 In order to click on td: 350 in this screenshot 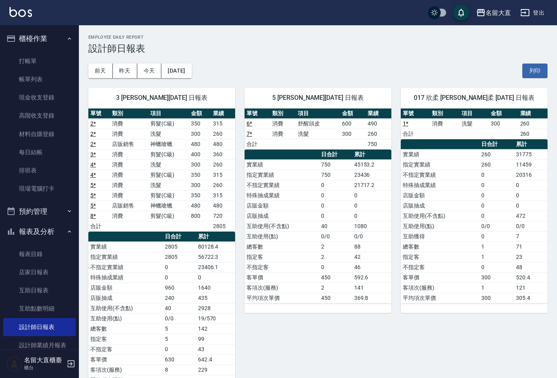, I will do `click(200, 175)`.